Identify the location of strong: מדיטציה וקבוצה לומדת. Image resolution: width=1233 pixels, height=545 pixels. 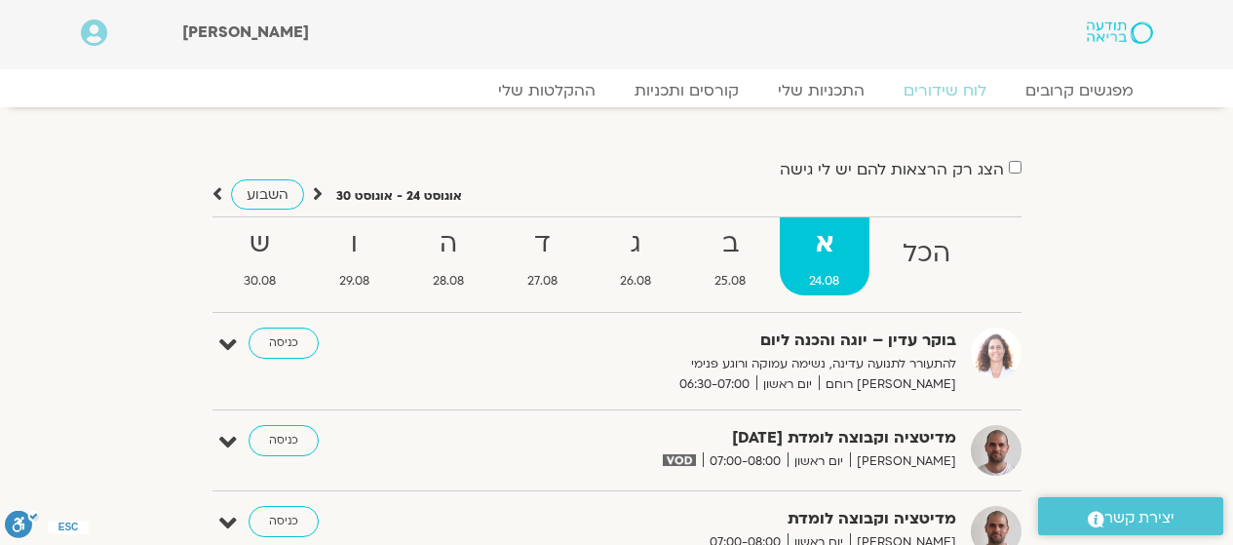
(718, 519).